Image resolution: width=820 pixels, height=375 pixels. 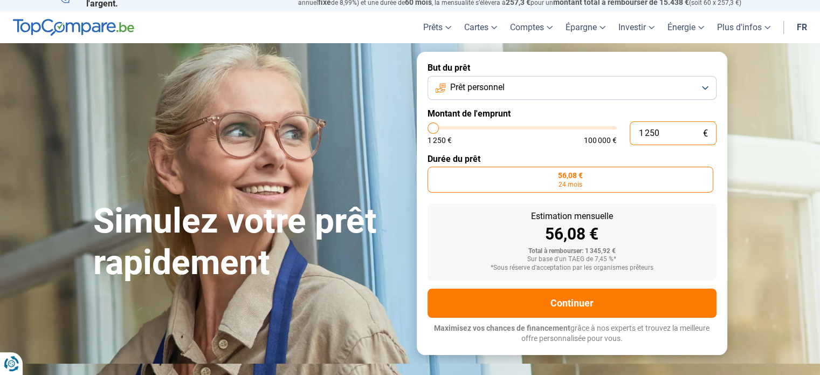 I want to click on a: Cartes, so click(x=481, y=27).